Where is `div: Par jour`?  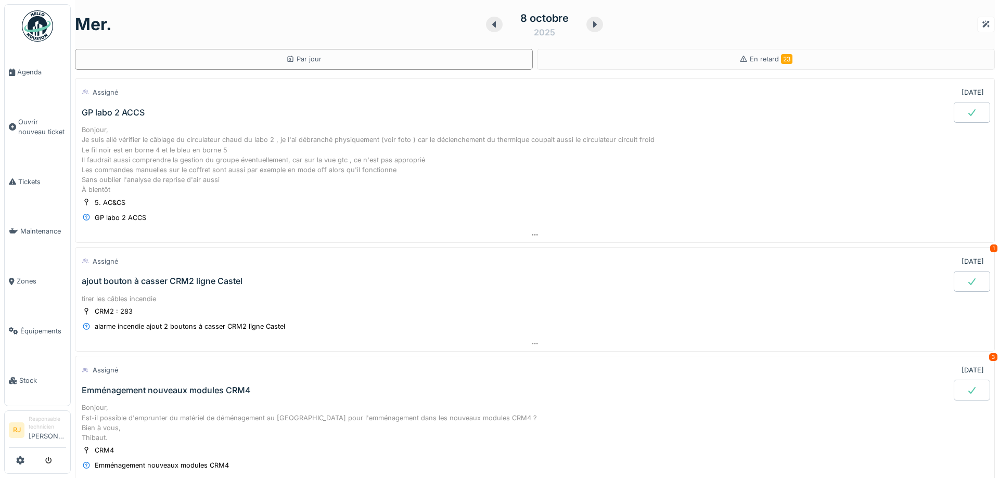 div: Par jour is located at coordinates (304, 59).